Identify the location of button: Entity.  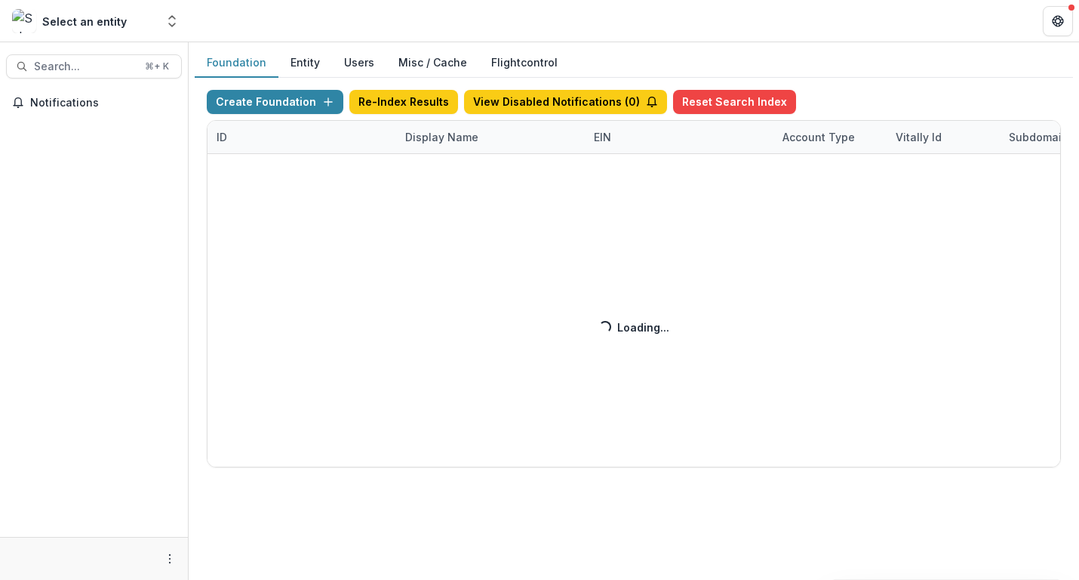
(305, 63).